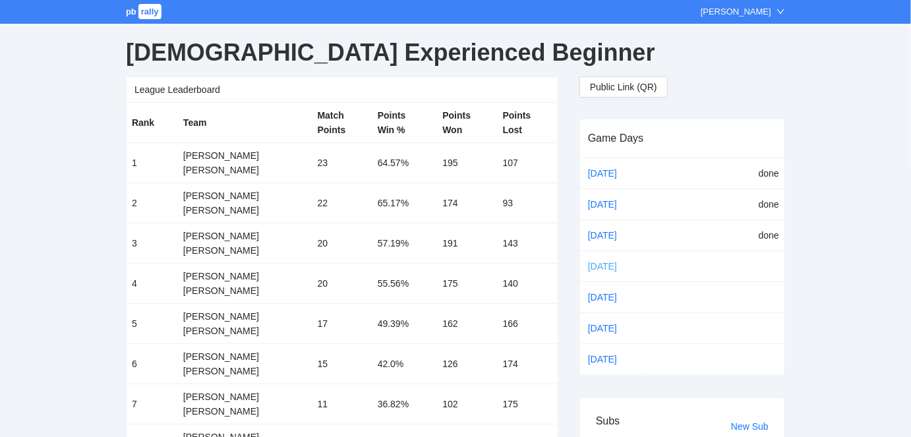  What do you see at coordinates (749, 426) in the screenshot?
I see `a: New Sub` at bounding box center [749, 426].